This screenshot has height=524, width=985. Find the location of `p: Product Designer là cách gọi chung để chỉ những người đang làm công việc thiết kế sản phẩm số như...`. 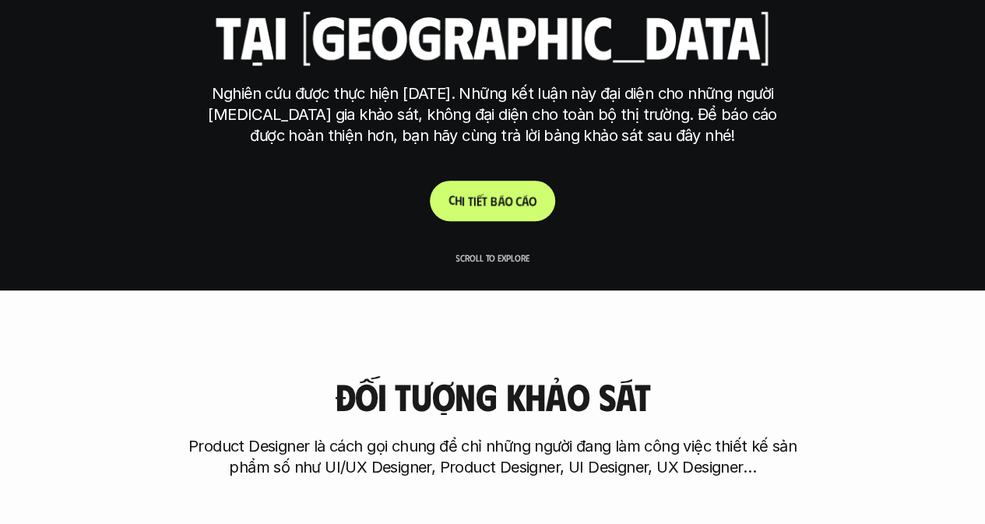

p: Product Designer là cách gọi chung để chỉ những người đang làm công việc thiết kế sản phẩm số như... is located at coordinates (493, 457).